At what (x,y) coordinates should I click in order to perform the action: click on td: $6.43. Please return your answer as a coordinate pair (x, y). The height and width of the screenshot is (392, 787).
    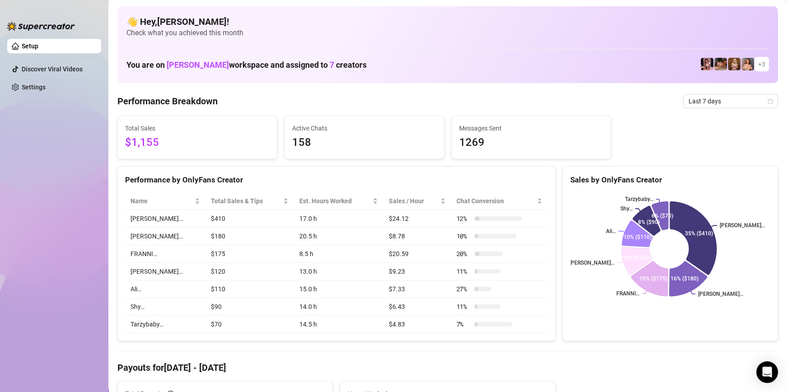
    Looking at the image, I should click on (417, 306).